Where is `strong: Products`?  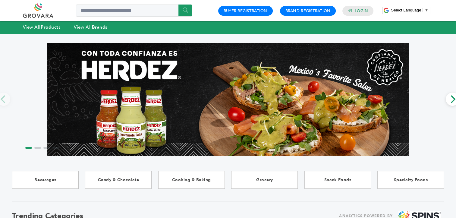
strong: Products is located at coordinates (51, 27).